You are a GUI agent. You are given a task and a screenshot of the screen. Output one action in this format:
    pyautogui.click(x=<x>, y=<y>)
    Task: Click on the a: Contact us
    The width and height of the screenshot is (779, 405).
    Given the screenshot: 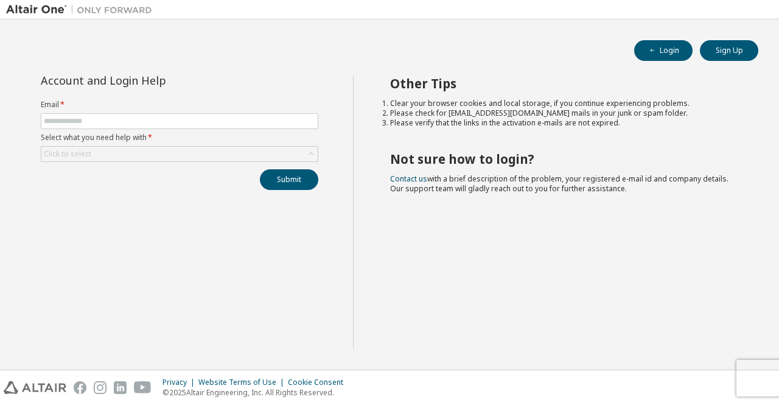 What is the action you would take?
    pyautogui.click(x=408, y=178)
    